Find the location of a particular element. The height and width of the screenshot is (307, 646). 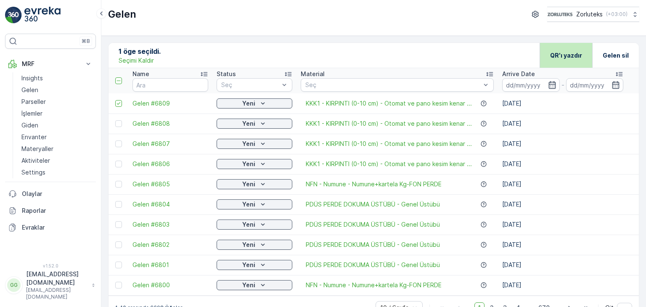

img: logo_light-DOdMpM7g.png is located at coordinates (43, 15).